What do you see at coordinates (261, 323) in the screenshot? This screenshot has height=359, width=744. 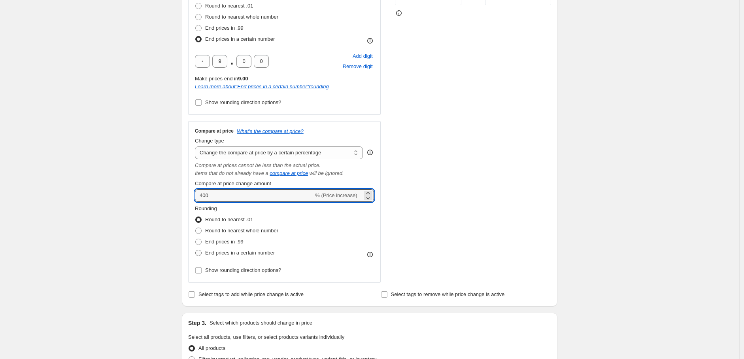 I see `p: Select which products should change in price` at bounding box center [261, 323].